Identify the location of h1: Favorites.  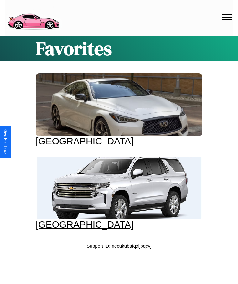
(119, 48).